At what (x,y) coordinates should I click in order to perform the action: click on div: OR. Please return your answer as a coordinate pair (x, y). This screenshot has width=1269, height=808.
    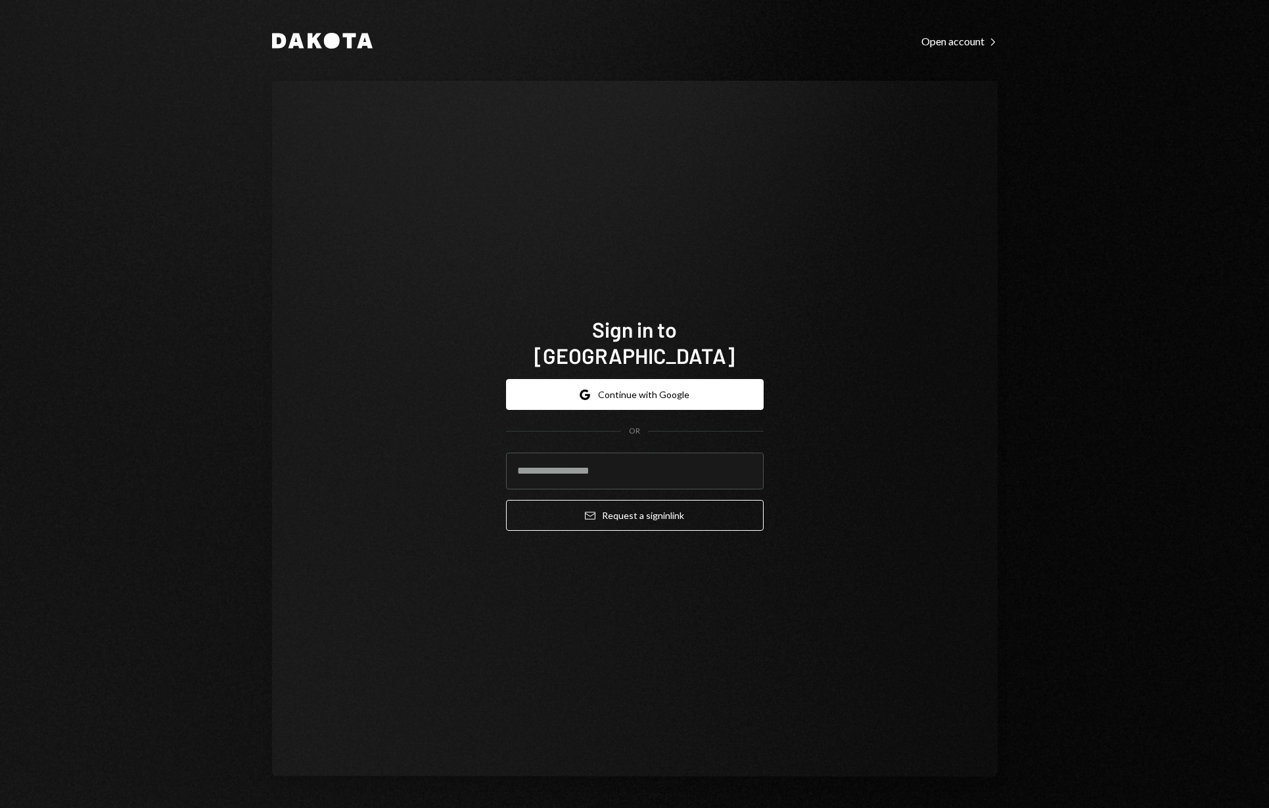
    Looking at the image, I should click on (634, 431).